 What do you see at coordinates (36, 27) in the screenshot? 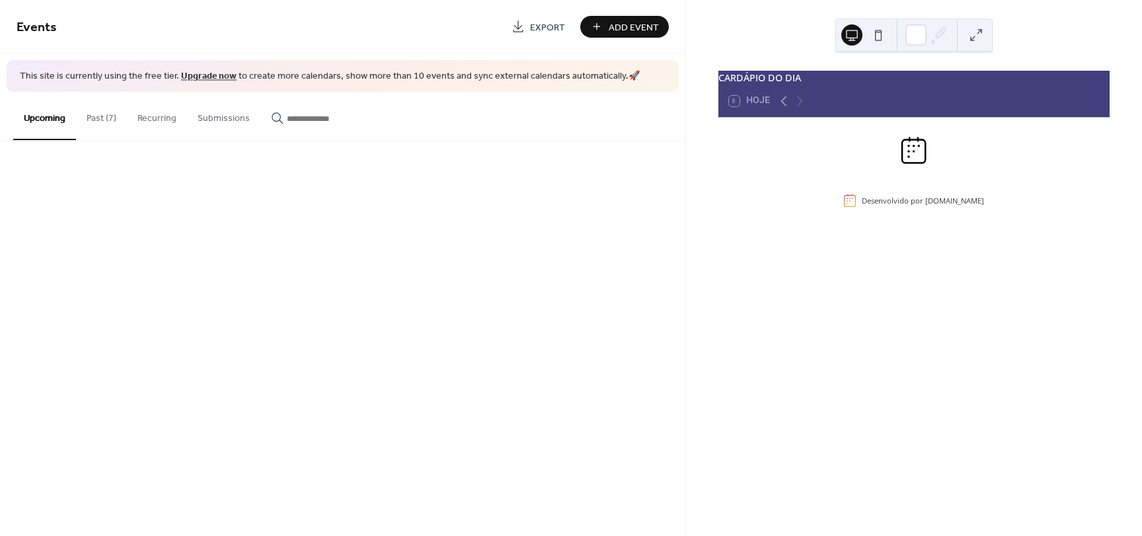
I see `span: Events` at bounding box center [36, 27].